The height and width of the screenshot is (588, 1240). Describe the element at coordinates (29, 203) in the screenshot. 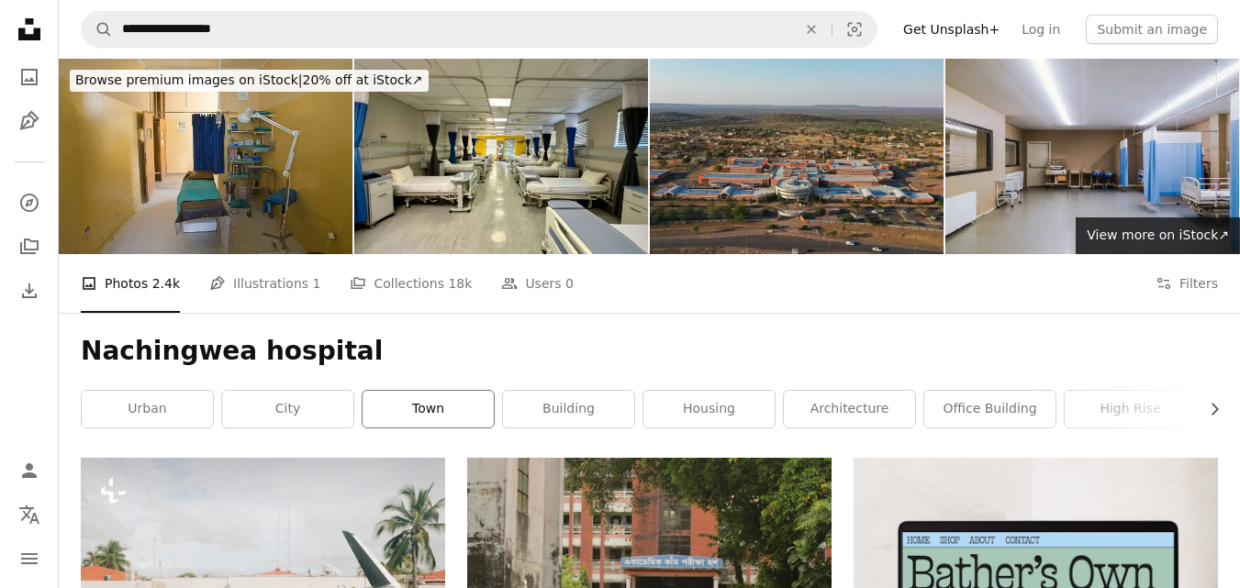

I see `a: Explore` at that location.